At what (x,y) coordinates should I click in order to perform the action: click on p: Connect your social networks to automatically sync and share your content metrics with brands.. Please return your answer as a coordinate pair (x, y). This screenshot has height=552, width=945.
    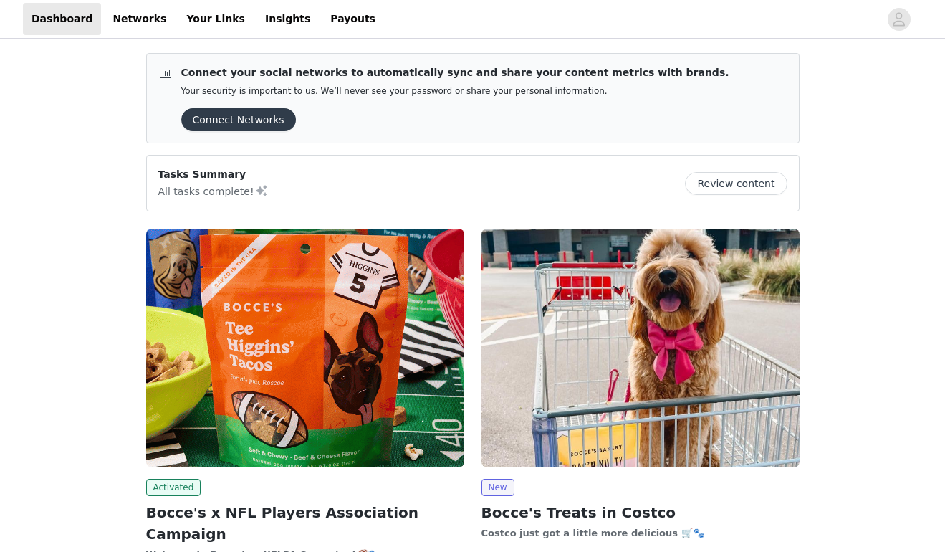
    Looking at the image, I should click on (455, 72).